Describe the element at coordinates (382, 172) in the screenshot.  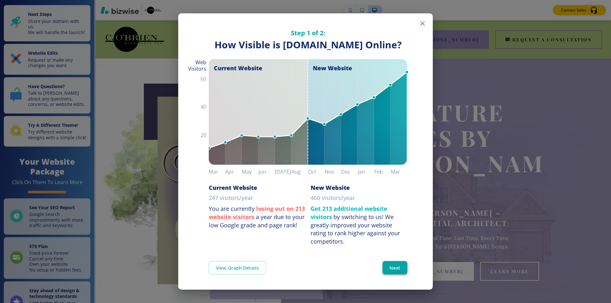
I see `h6: Feb` at that location.